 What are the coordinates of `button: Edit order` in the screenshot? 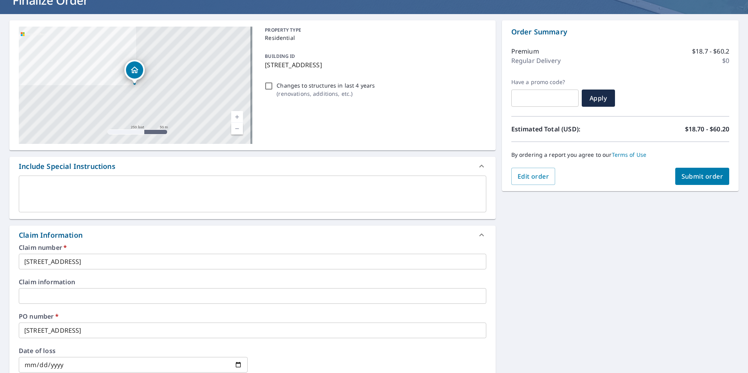 It's located at (533, 176).